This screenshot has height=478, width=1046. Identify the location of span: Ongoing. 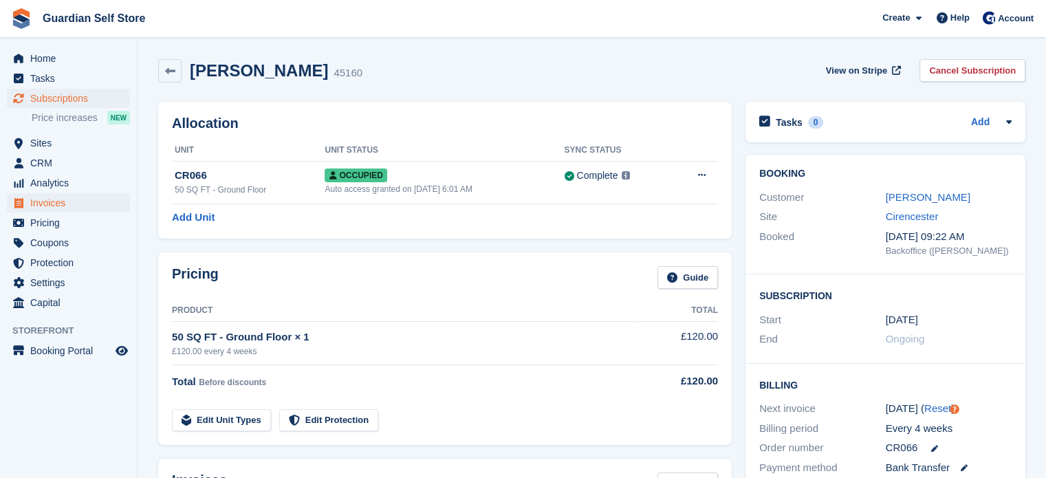
(905, 338).